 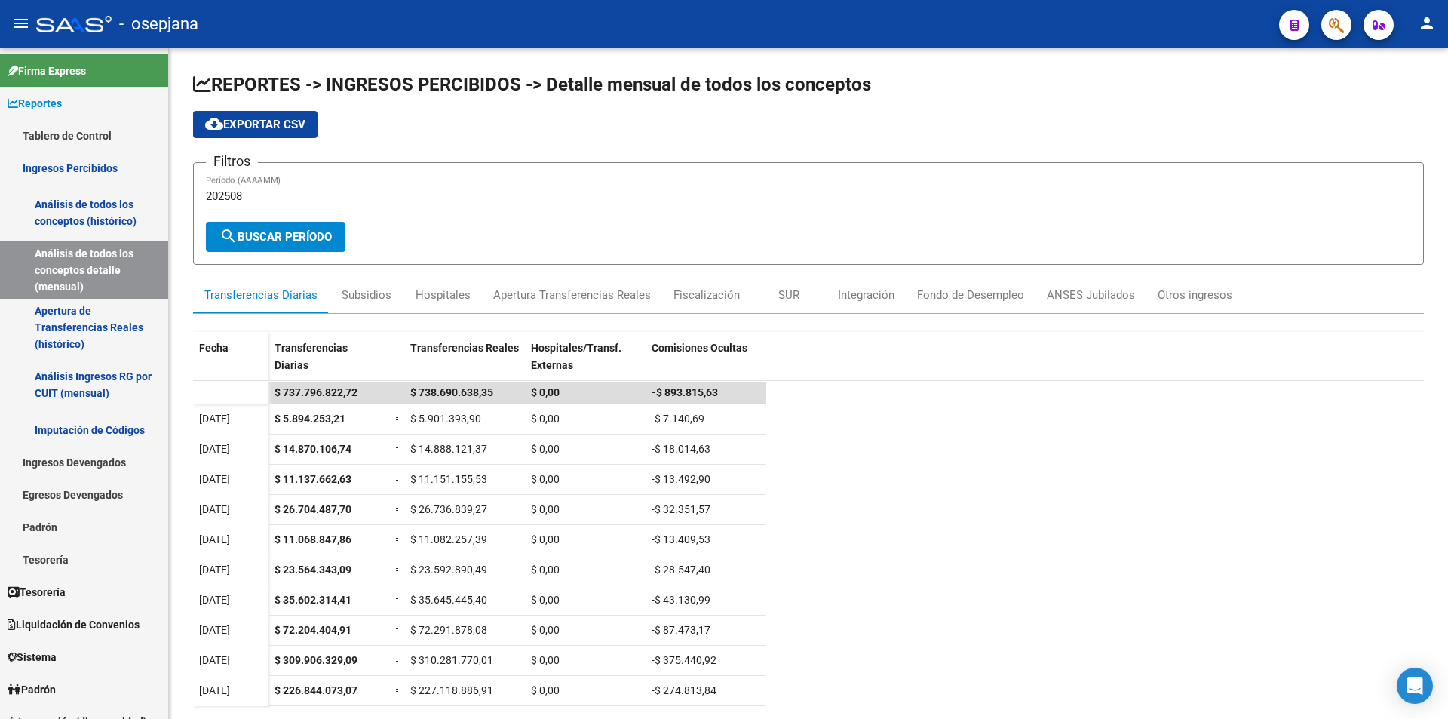 I want to click on button: Buscar Período, so click(x=275, y=237).